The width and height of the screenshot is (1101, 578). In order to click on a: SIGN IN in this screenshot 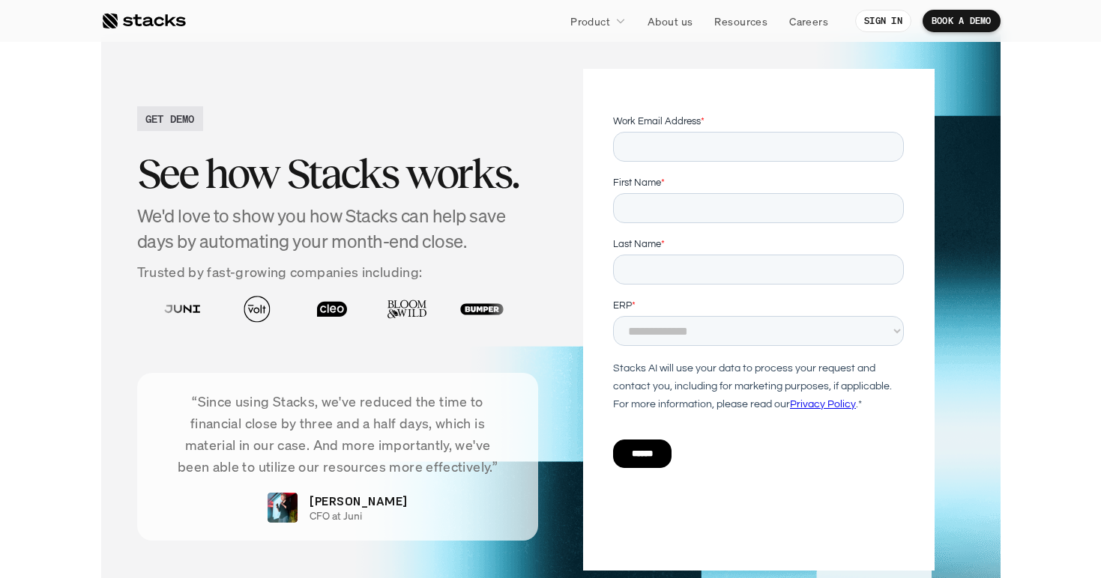, I will do `click(883, 21)`.